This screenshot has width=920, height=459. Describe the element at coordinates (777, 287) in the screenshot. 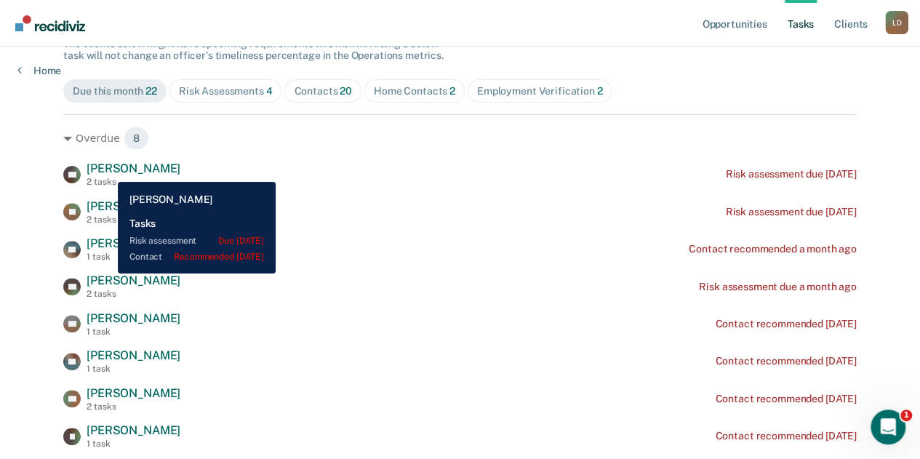

I see `div: Risk assessment due a month ago` at that location.